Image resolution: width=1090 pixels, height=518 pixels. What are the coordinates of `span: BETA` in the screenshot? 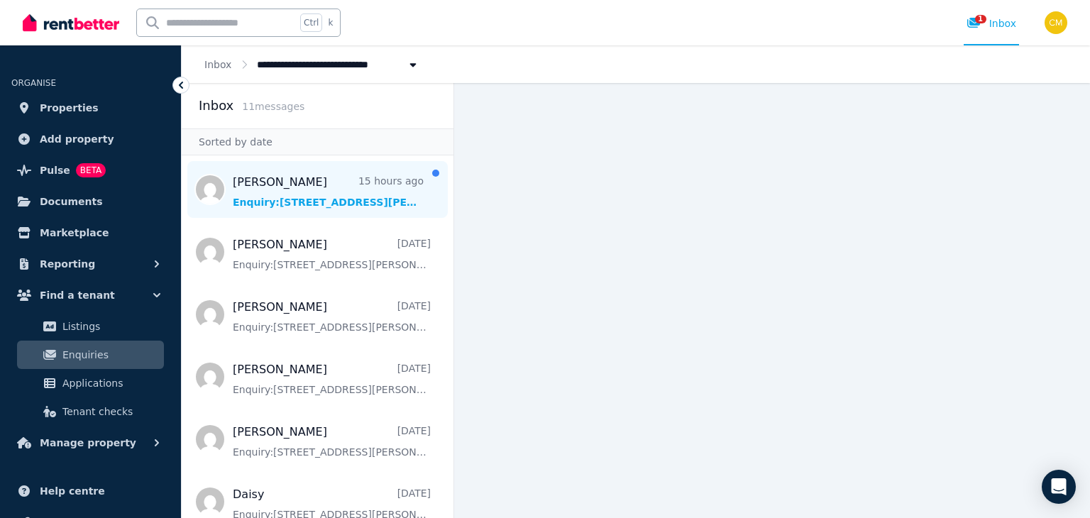 It's located at (91, 170).